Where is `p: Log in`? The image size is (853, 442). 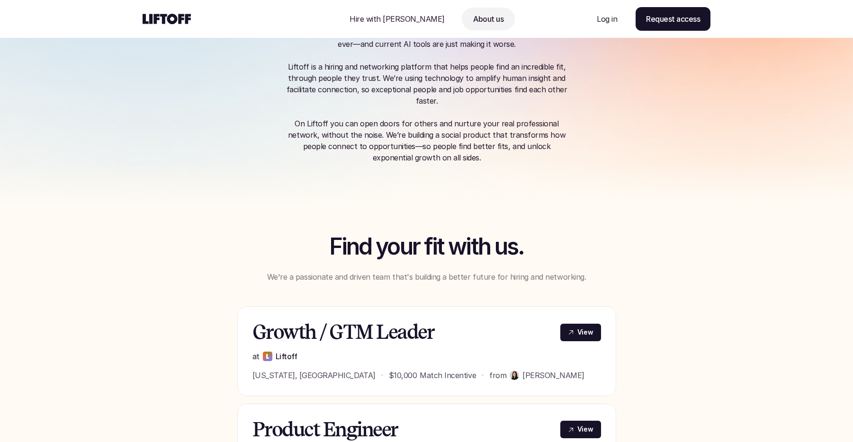
p: Log in is located at coordinates (606, 19).